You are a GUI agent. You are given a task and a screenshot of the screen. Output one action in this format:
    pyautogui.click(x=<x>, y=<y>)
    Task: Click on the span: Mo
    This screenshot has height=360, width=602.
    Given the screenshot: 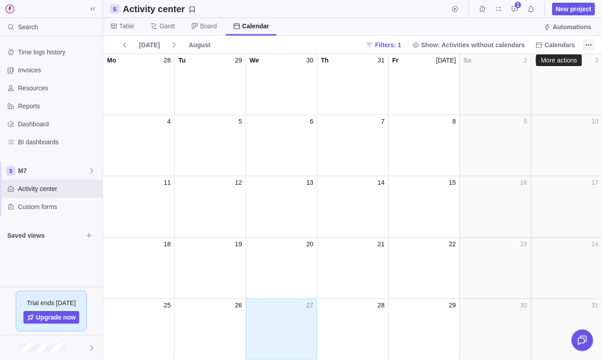 What is the action you would take?
    pyautogui.click(x=112, y=60)
    